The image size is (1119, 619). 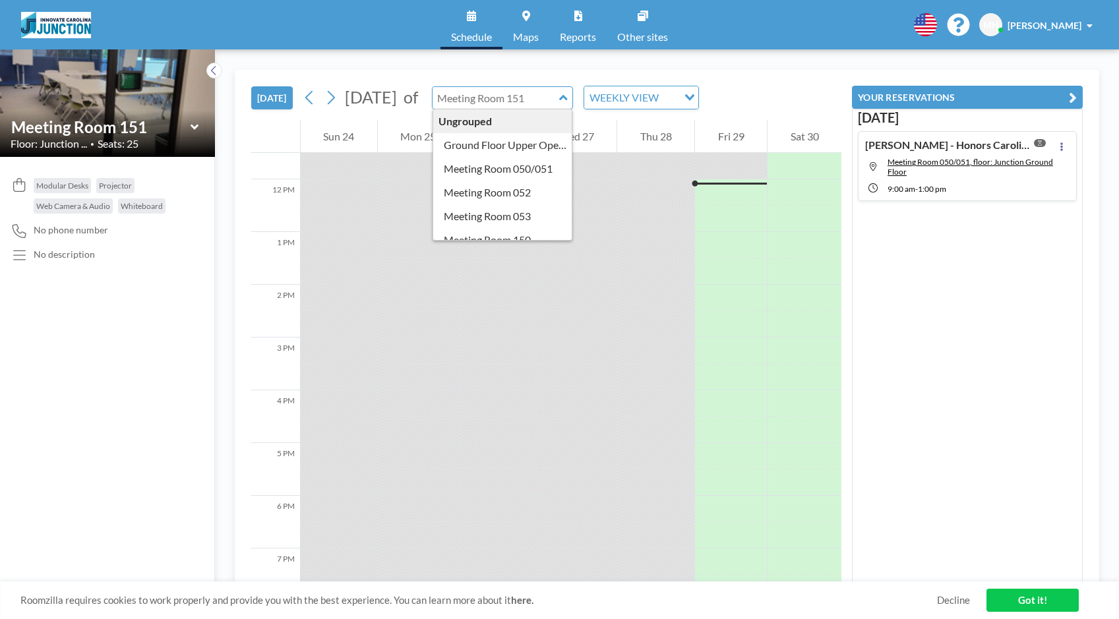 I want to click on div: Meeting Room 150, so click(x=502, y=240).